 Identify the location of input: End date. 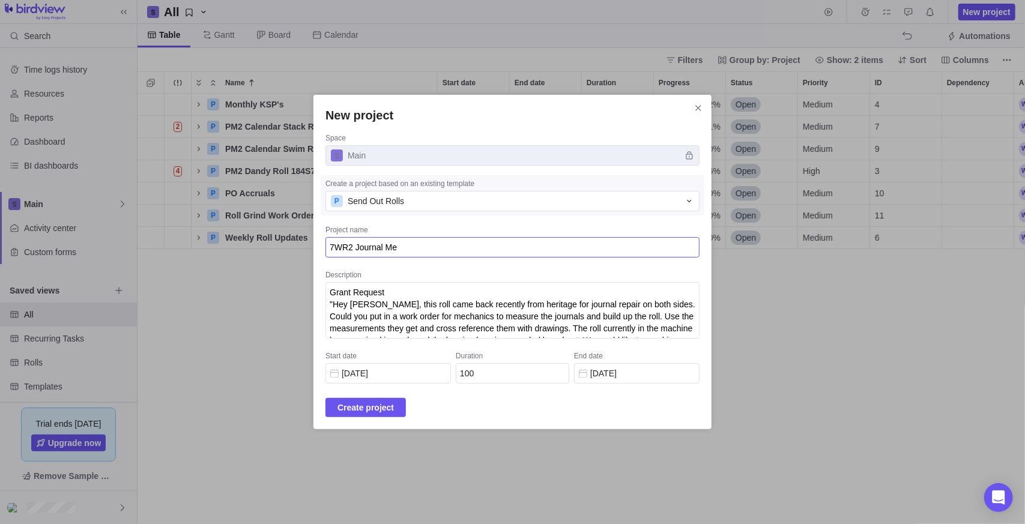
(636, 373).